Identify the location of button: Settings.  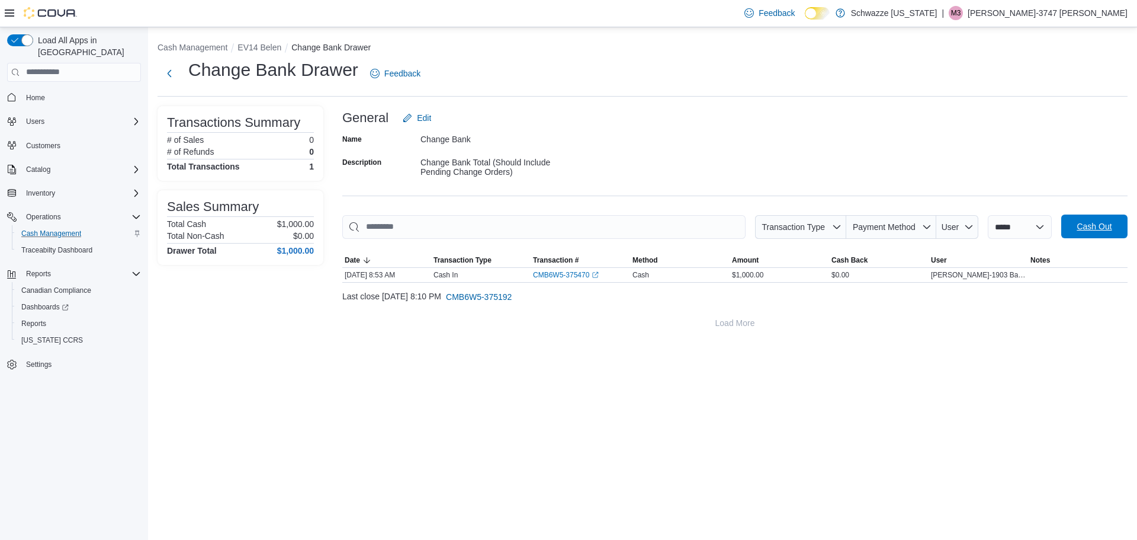
(74, 364).